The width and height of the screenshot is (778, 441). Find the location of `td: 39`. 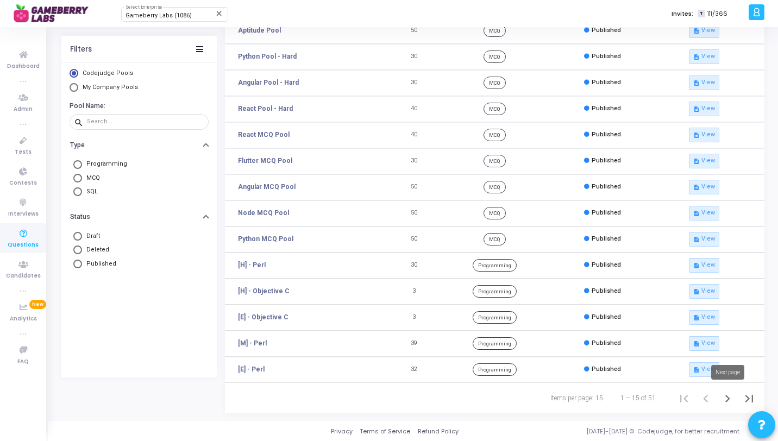

td: 39 is located at coordinates (414, 344).